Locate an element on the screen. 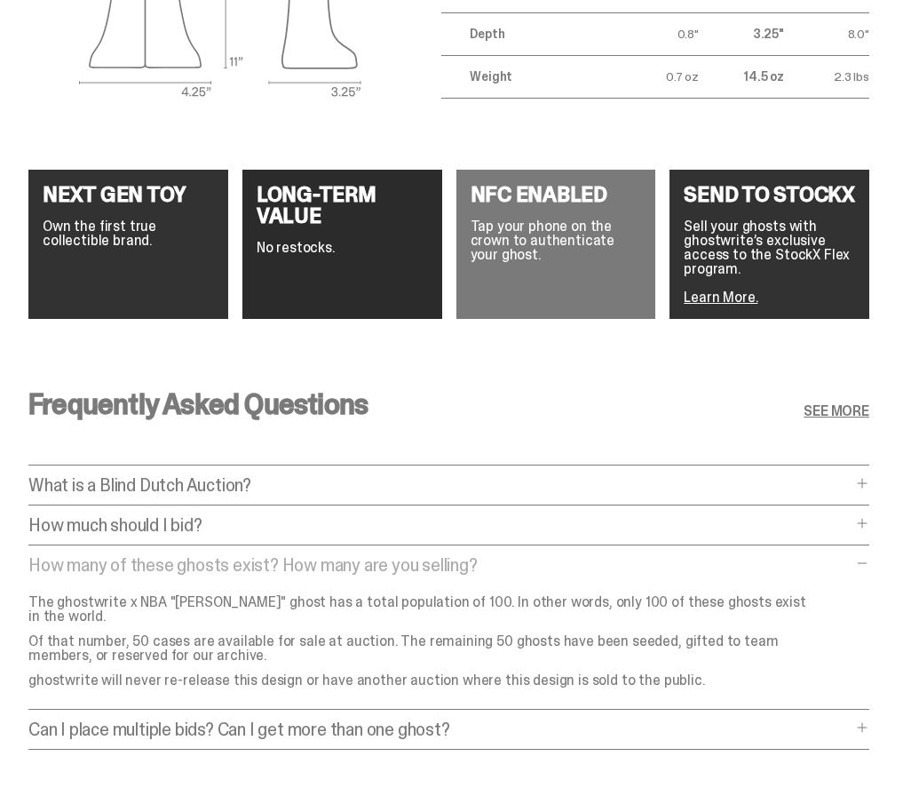 This screenshot has width=911, height=796. p: Of that number, 50 cases are available for sale at auction. The remaining 50 ghosts have been see... is located at coordinates (419, 648).